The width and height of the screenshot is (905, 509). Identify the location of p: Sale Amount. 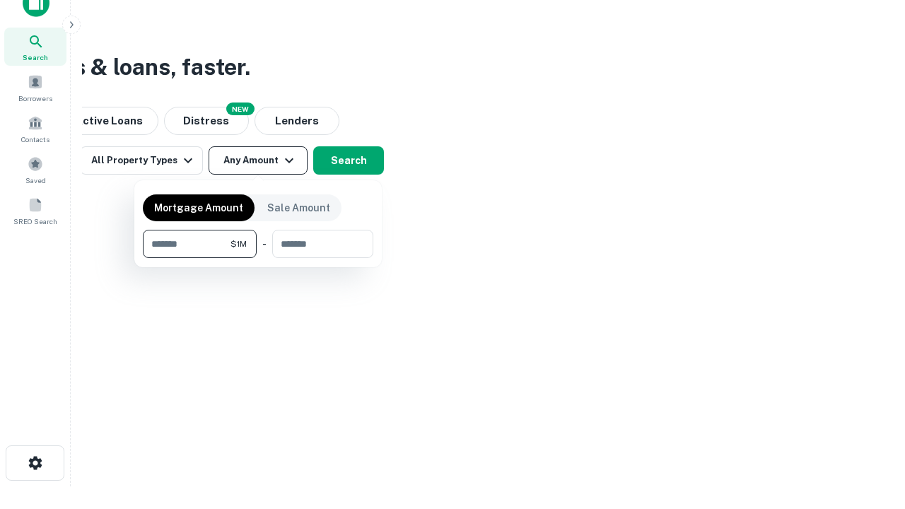
(298, 208).